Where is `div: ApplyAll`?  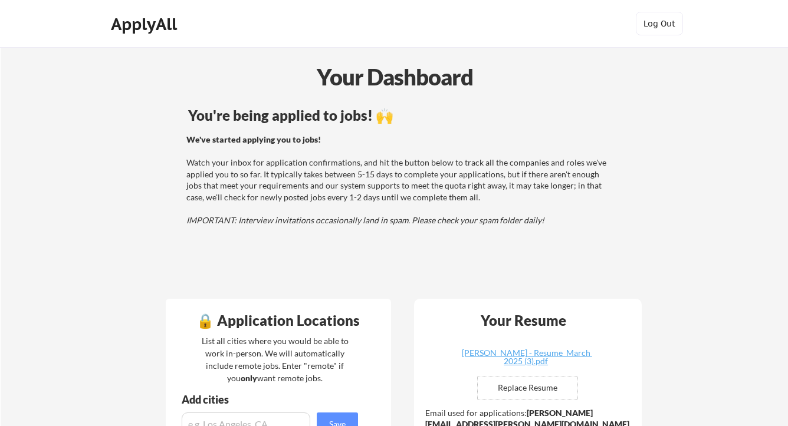 div: ApplyAll is located at coordinates (146, 24).